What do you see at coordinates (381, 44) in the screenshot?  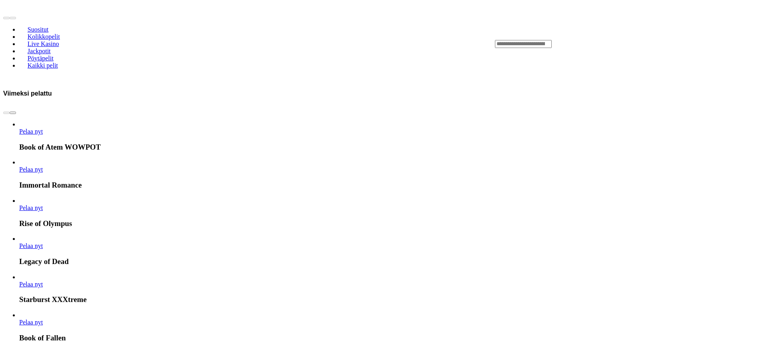 I see `header: Lobby` at bounding box center [381, 44].